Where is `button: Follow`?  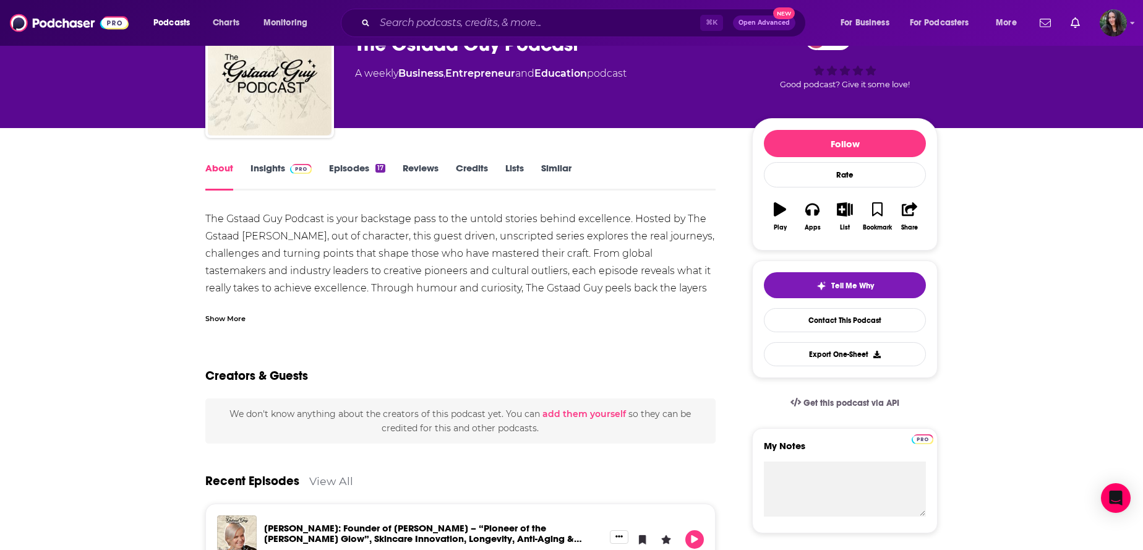 button: Follow is located at coordinates (845, 143).